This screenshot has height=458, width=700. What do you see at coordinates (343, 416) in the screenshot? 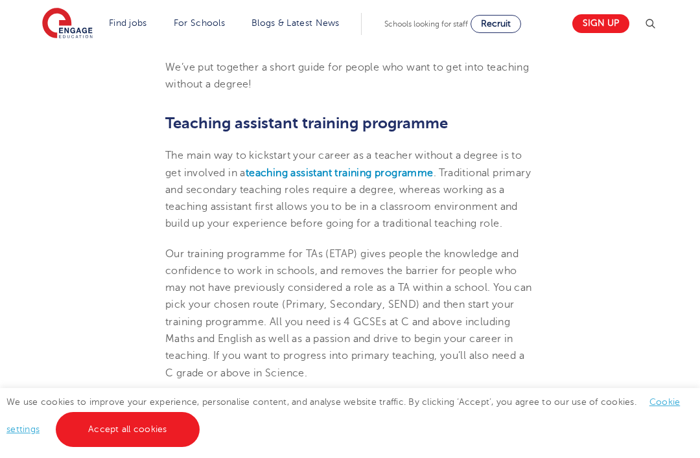
I see `span: We use cookies to improve your experience, personalise content, and analyse website traffic. By c...` at bounding box center [343, 416].